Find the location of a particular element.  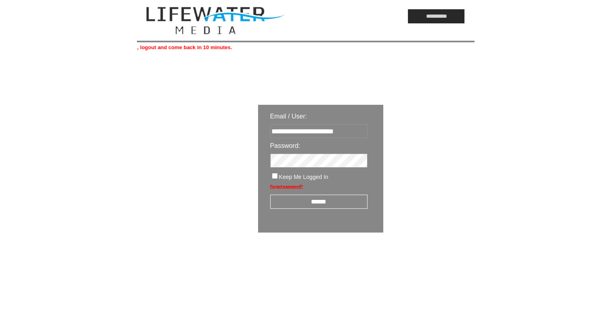

img: transparent.png is located at coordinates (427, 258).